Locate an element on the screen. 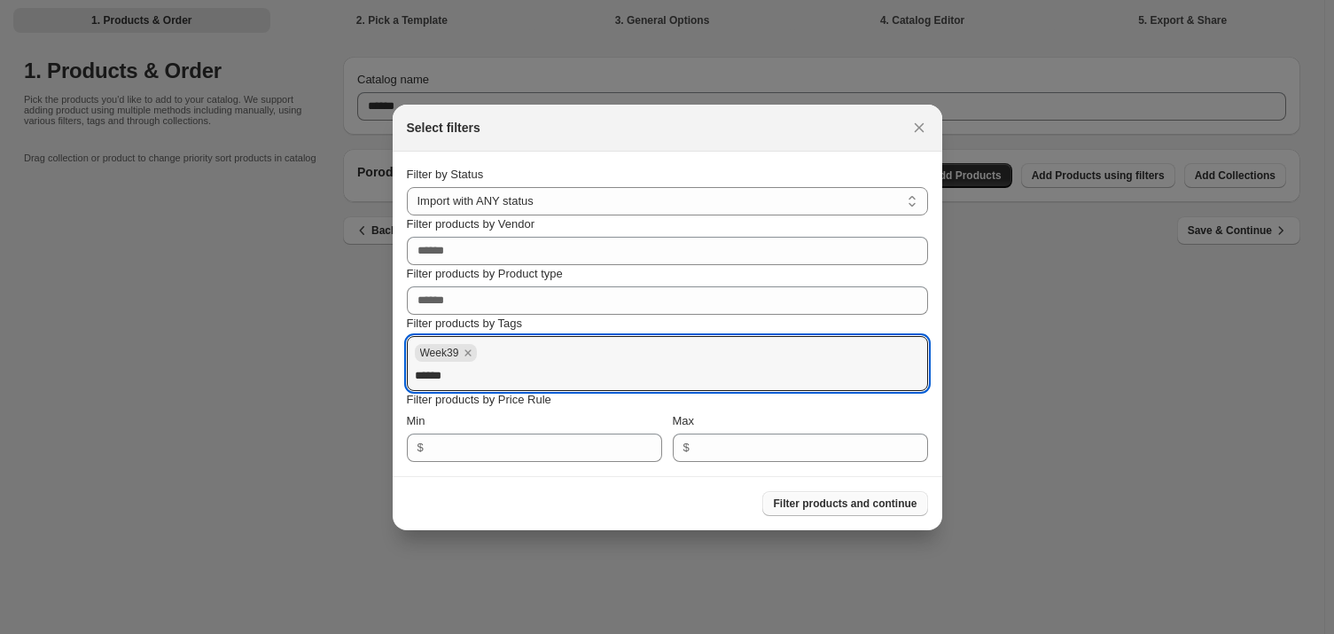 The height and width of the screenshot is (634, 1334). span: Filter products by Vendor is located at coordinates (471, 223).